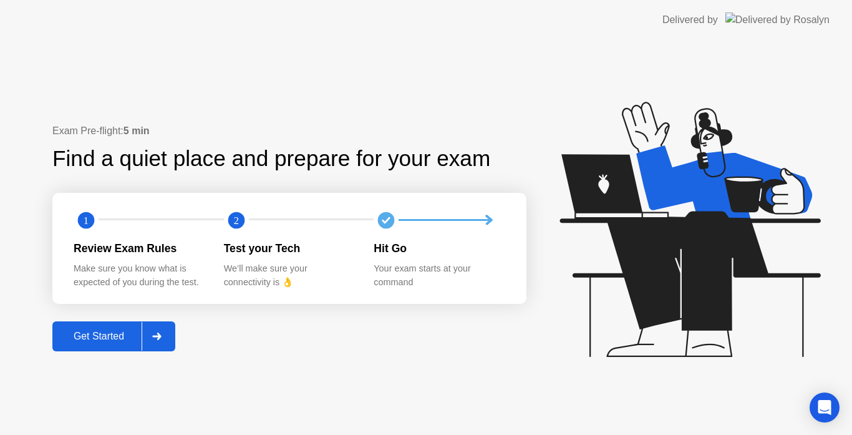 Image resolution: width=852 pixels, height=435 pixels. I want to click on div: Find a quiet place and prepare for your exam, so click(272, 158).